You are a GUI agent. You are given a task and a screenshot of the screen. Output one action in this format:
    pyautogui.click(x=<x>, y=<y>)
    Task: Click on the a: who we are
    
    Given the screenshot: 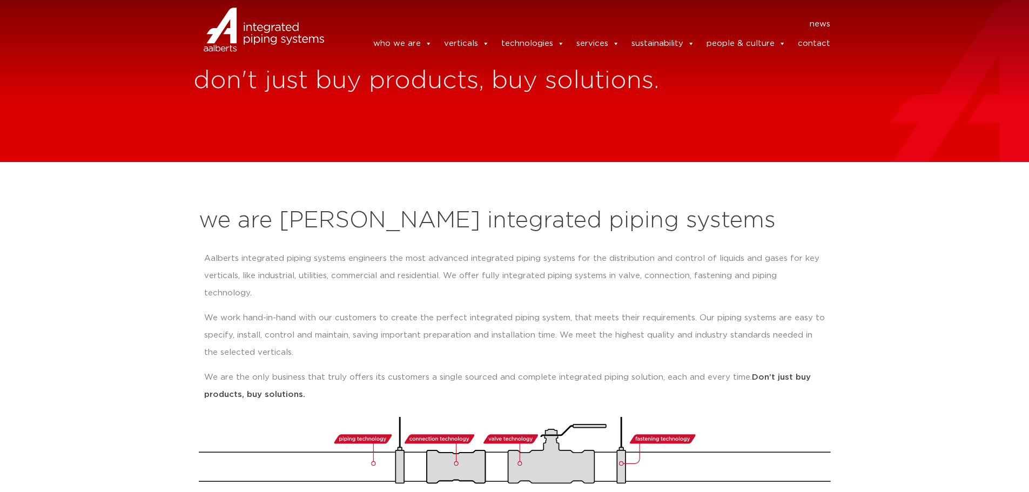 What is the action you would take?
    pyautogui.click(x=403, y=44)
    